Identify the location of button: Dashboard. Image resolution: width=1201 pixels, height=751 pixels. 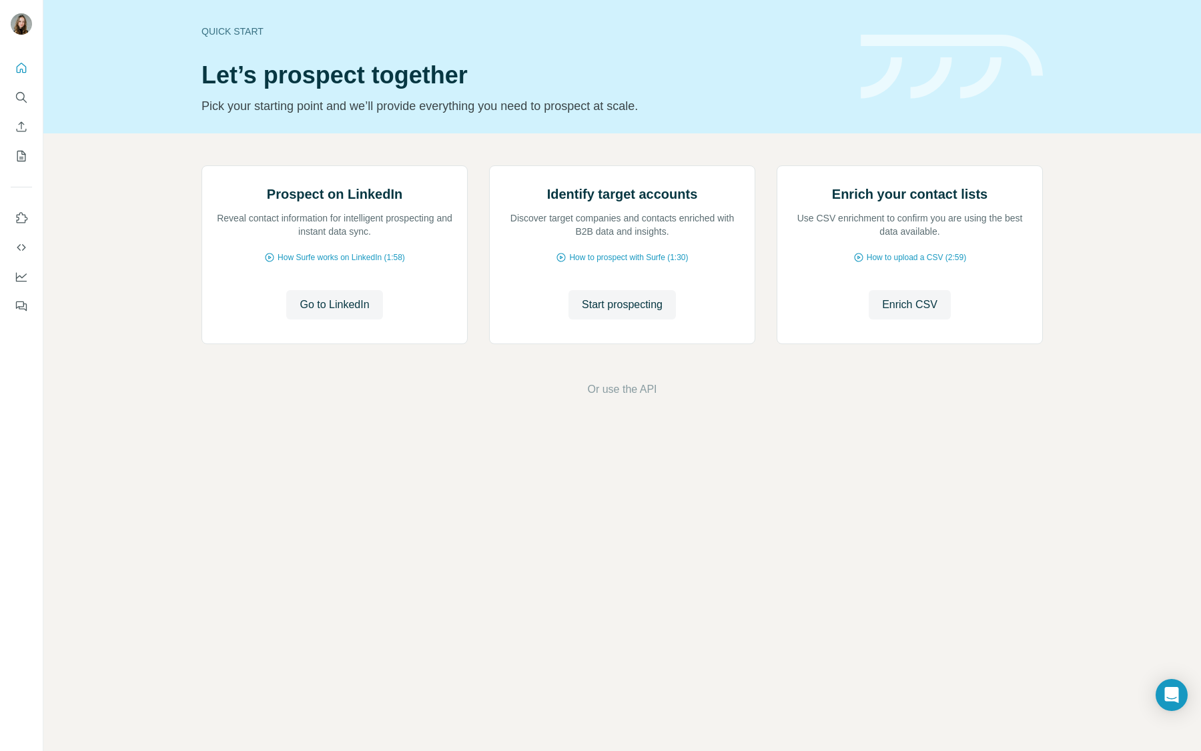
(21, 277).